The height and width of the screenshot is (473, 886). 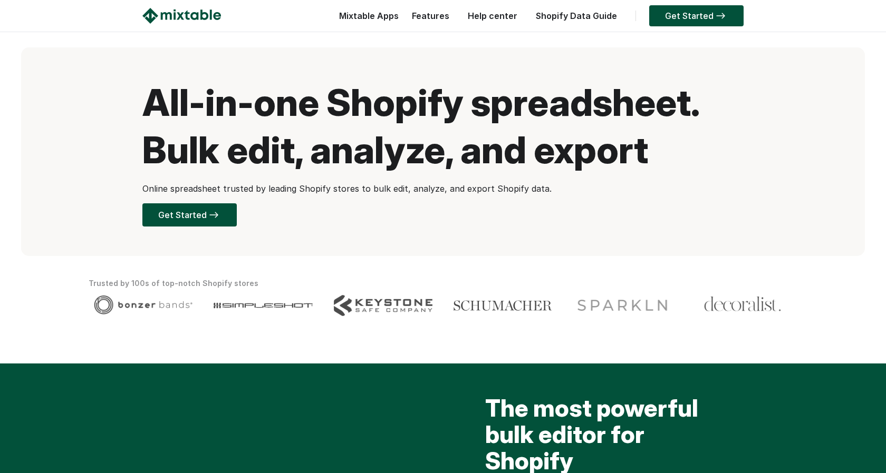 I want to click on a: Features, so click(x=430, y=16).